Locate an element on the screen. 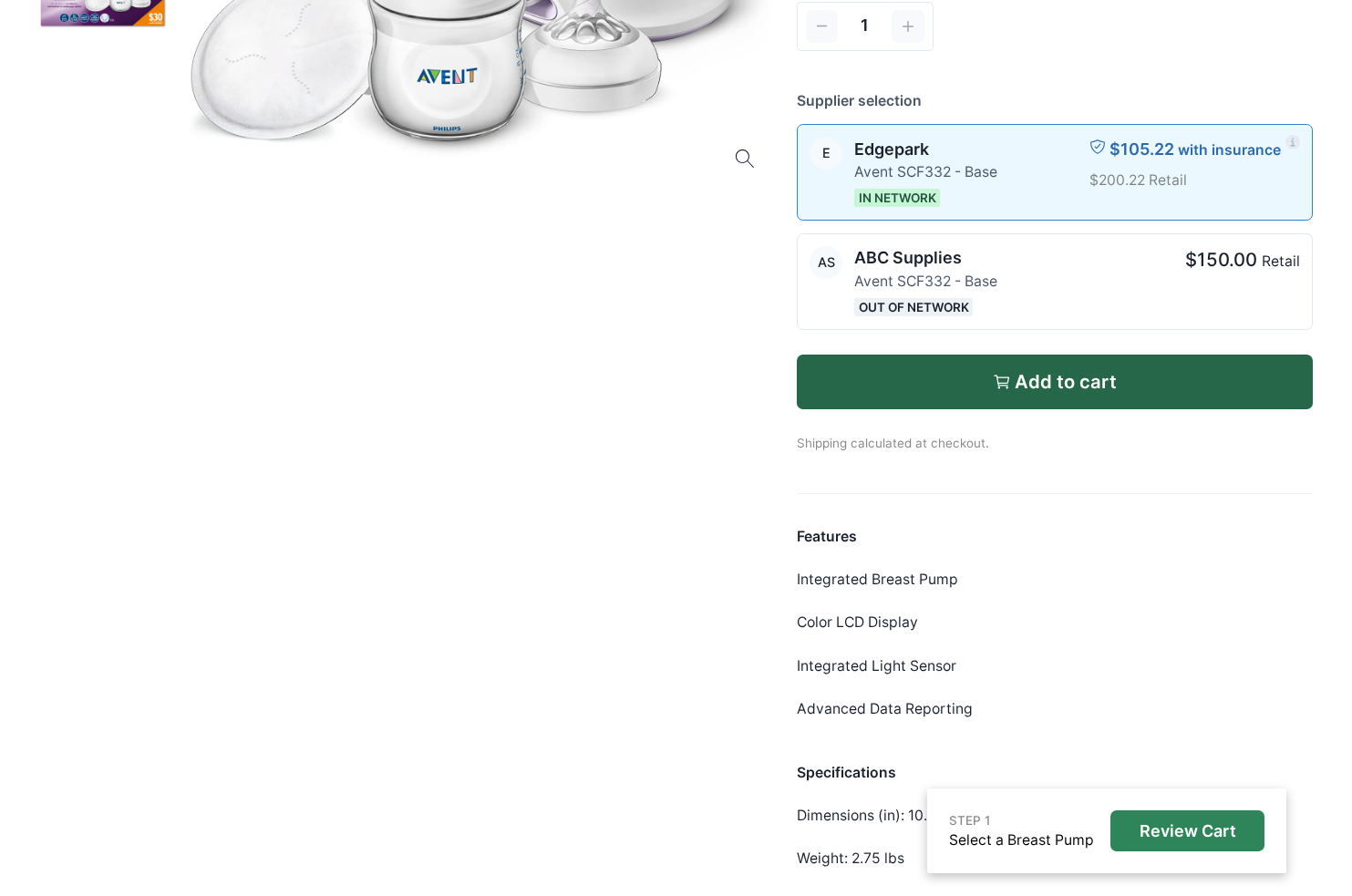 The width and height of the screenshot is (1352, 896). div: Edgepark is located at coordinates (826, 153).